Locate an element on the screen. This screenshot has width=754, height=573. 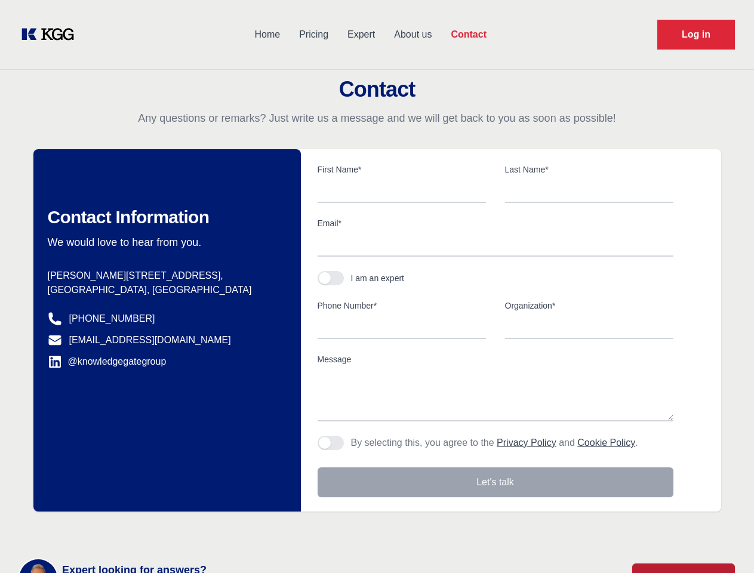
a: Privacy Policy is located at coordinates (527, 442).